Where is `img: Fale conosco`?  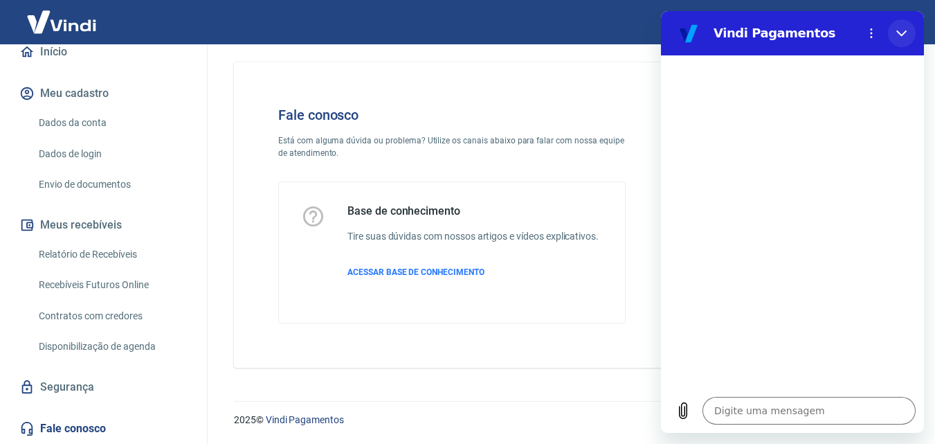
img: Fale conosco is located at coordinates (764, 176).